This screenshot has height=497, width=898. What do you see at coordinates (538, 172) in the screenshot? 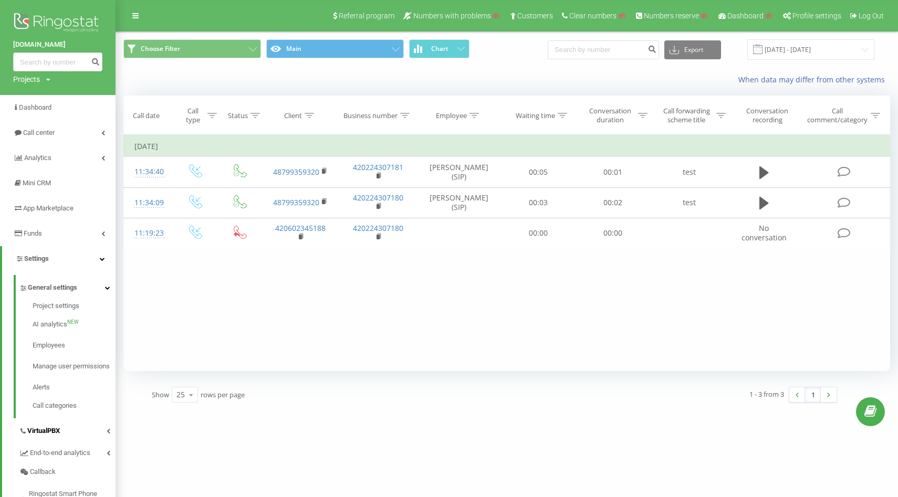
I see `td: 00:05` at bounding box center [538, 172].